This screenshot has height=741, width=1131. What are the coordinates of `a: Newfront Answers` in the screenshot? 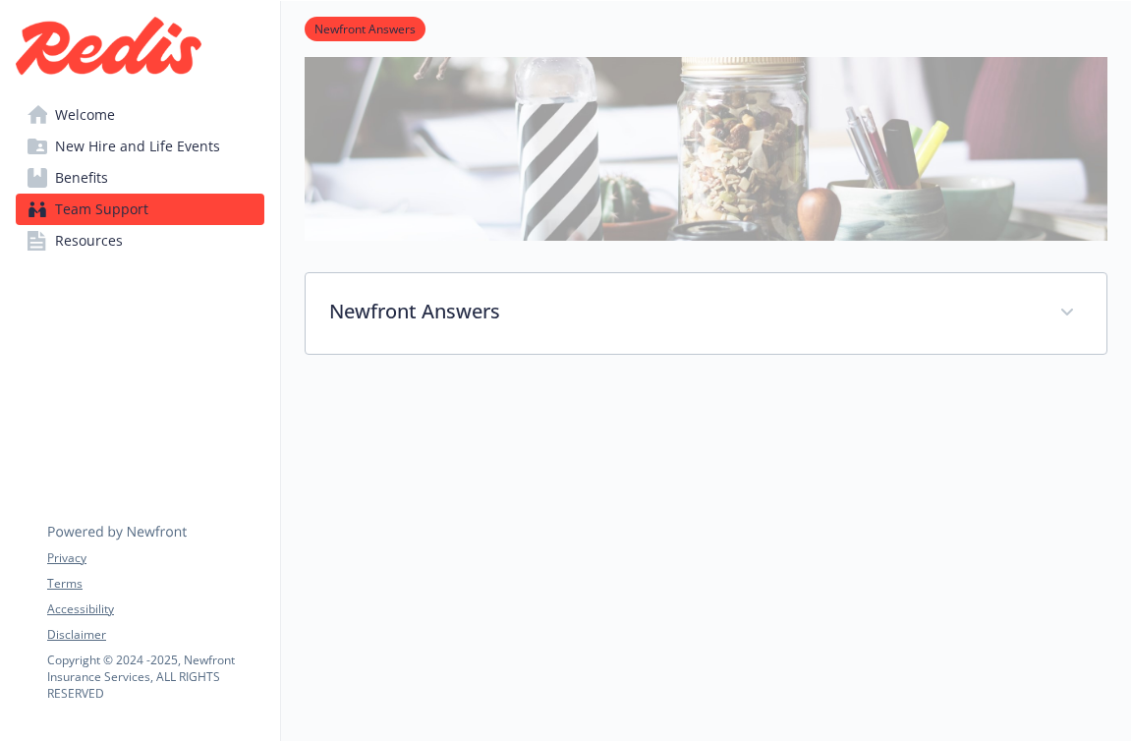 It's located at (364, 28).